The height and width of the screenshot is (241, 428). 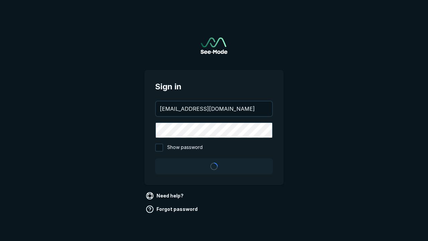 What do you see at coordinates (165, 196) in the screenshot?
I see `a: Need help?` at bounding box center [165, 196].